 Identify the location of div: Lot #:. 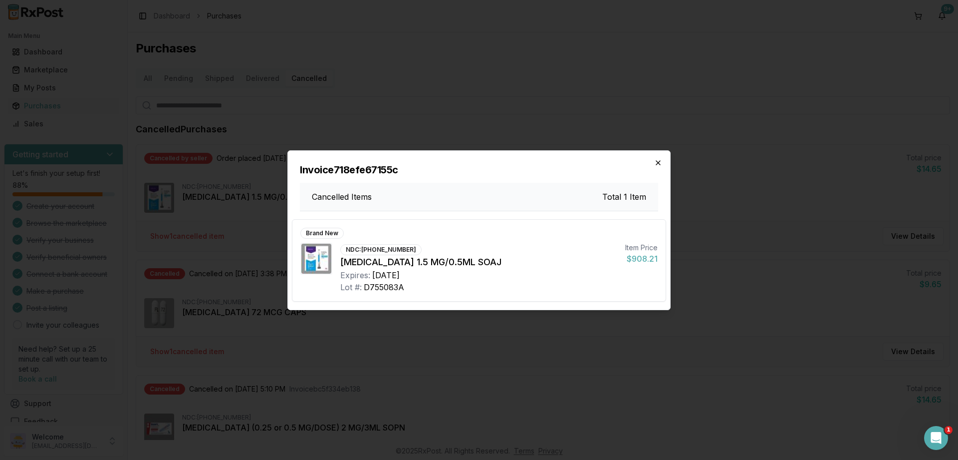
(351, 287).